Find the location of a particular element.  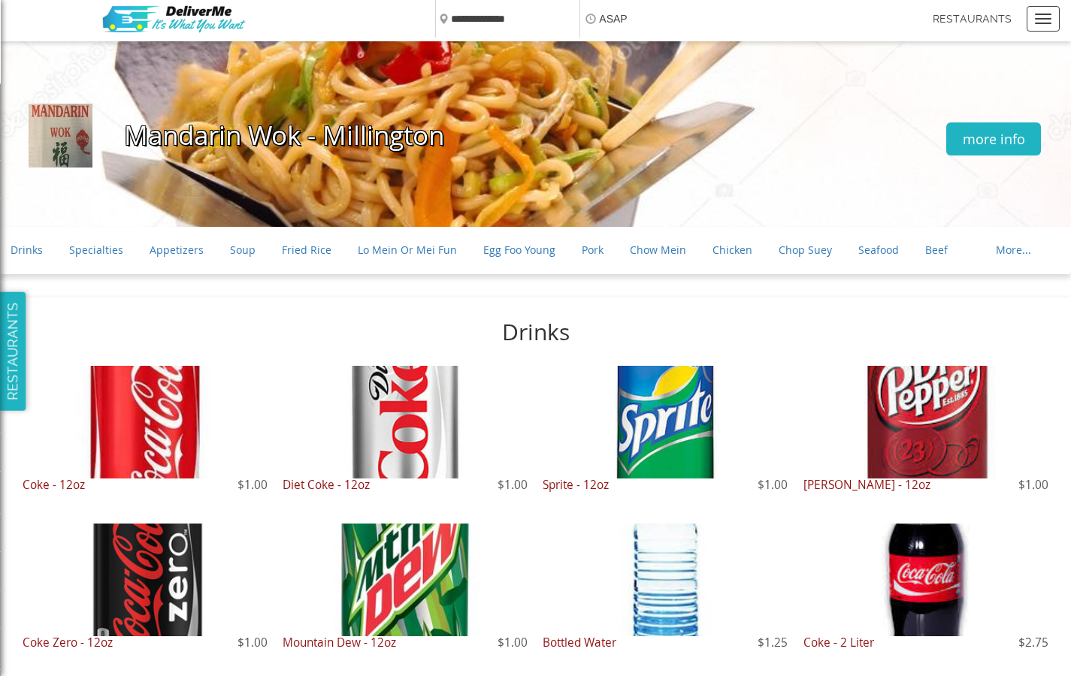

a: Chow Mein is located at coordinates (658, 250).